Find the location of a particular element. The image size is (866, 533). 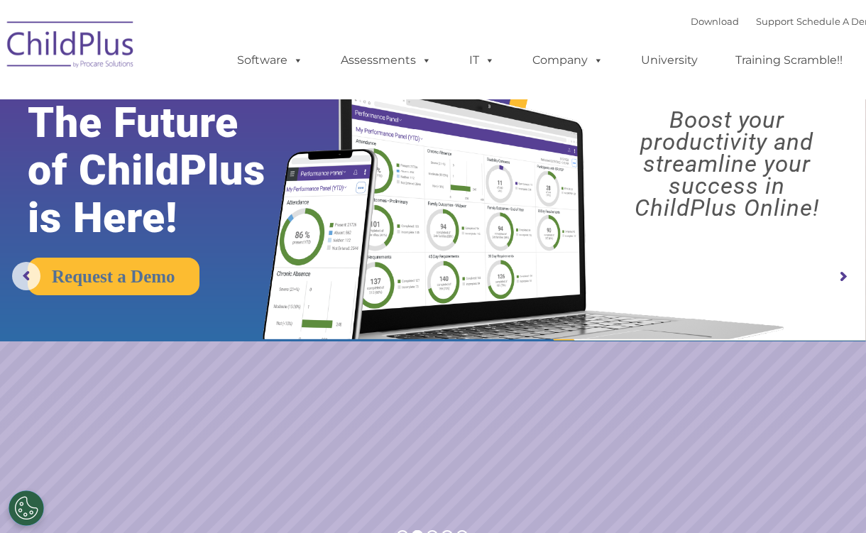

rs-layer: Boost your productivity and streamline your success in ChildPlus Online! is located at coordinates (727, 163).